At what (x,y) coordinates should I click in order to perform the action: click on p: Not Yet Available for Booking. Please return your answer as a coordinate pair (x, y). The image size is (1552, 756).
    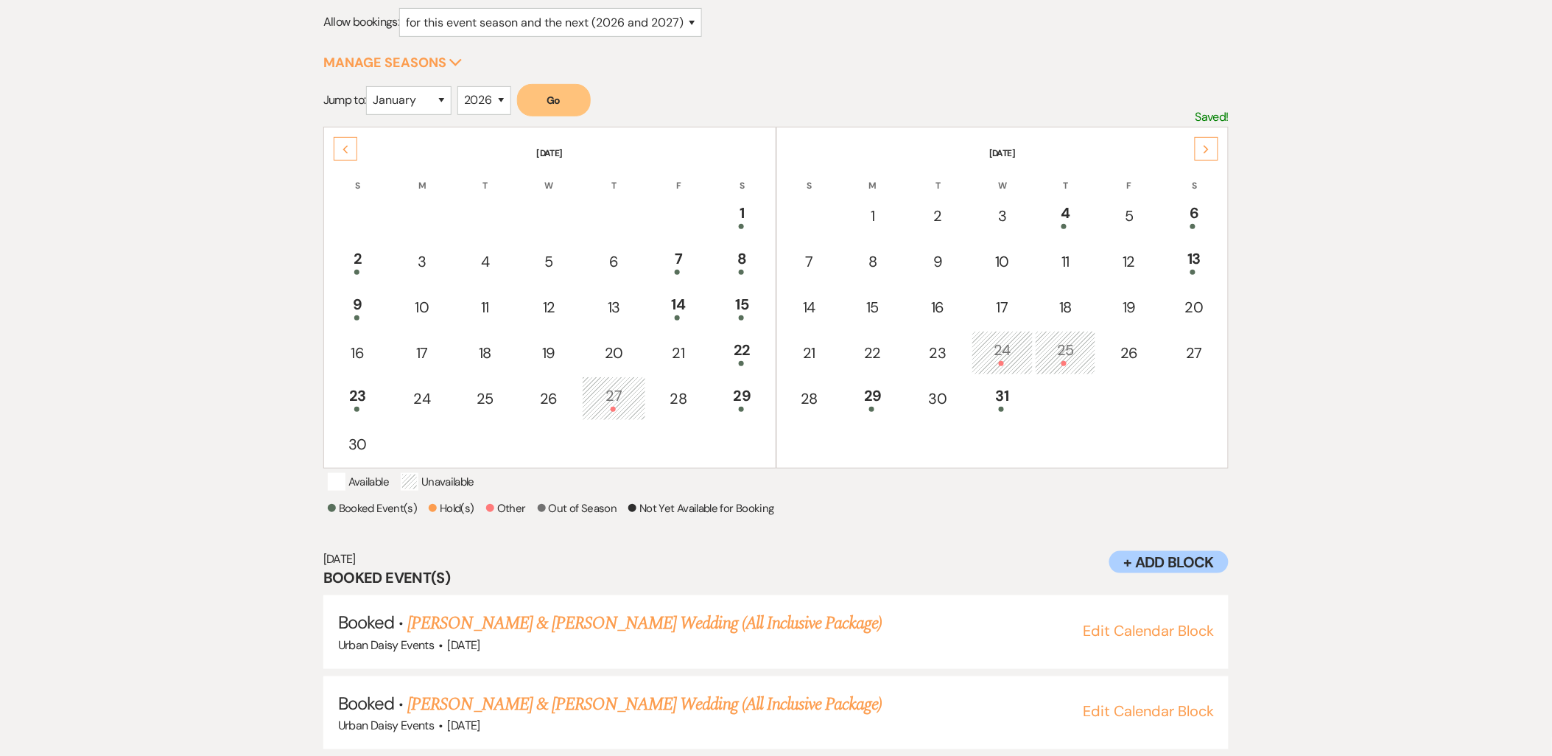
    Looking at the image, I should click on (701, 508).